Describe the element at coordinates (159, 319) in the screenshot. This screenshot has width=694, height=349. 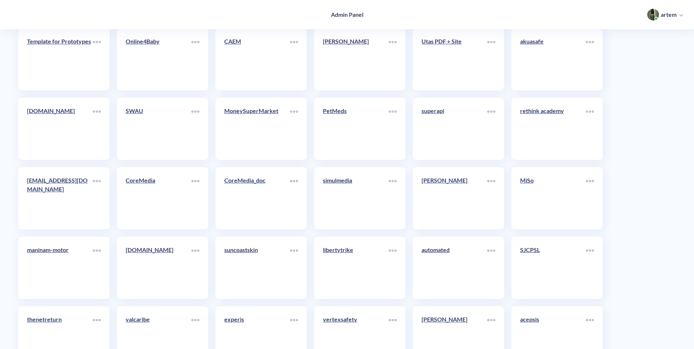
I see `p: valcaribe` at that location.